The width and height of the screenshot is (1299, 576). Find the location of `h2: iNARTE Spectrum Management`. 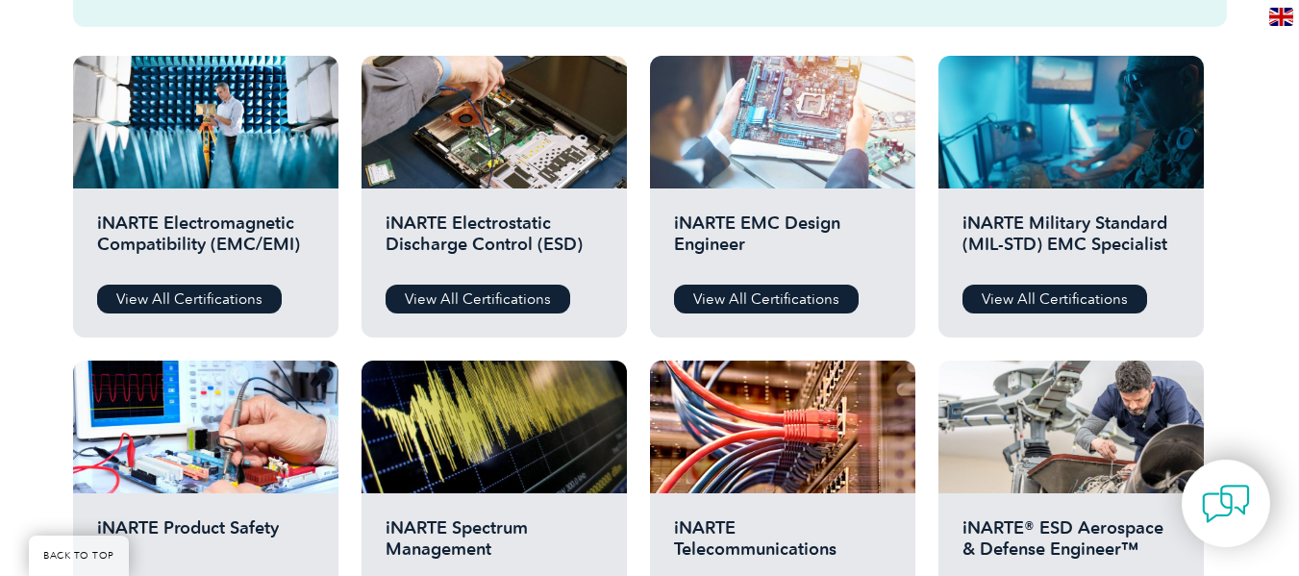

h2: iNARTE Spectrum Management is located at coordinates (494, 546).